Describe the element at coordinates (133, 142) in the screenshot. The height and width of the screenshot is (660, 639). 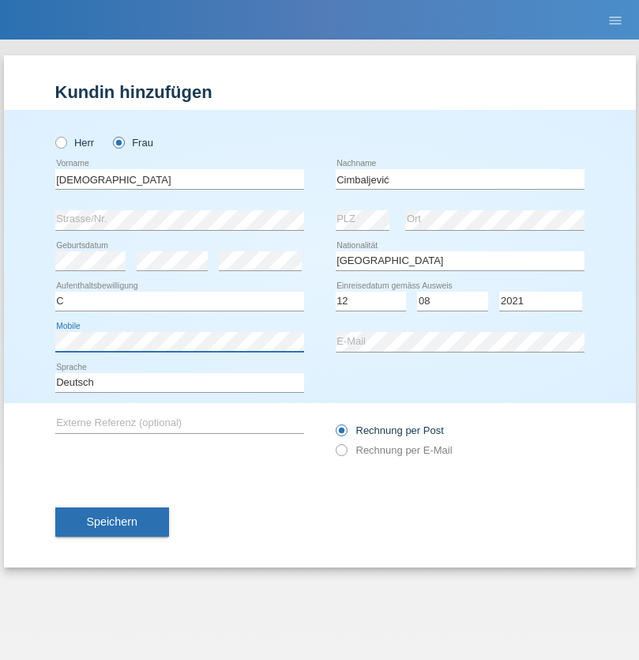
I see `label: Frau` at that location.